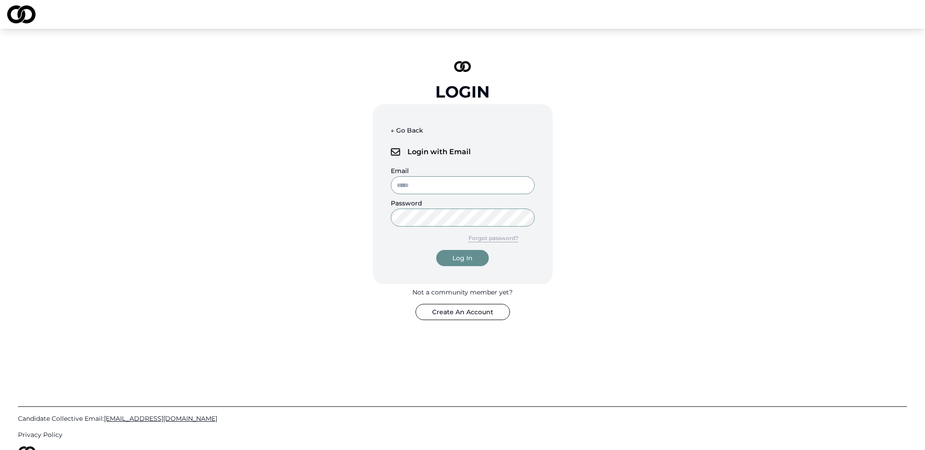 The image size is (925, 450). What do you see at coordinates (462, 258) in the screenshot?
I see `button: Log In` at bounding box center [462, 258].